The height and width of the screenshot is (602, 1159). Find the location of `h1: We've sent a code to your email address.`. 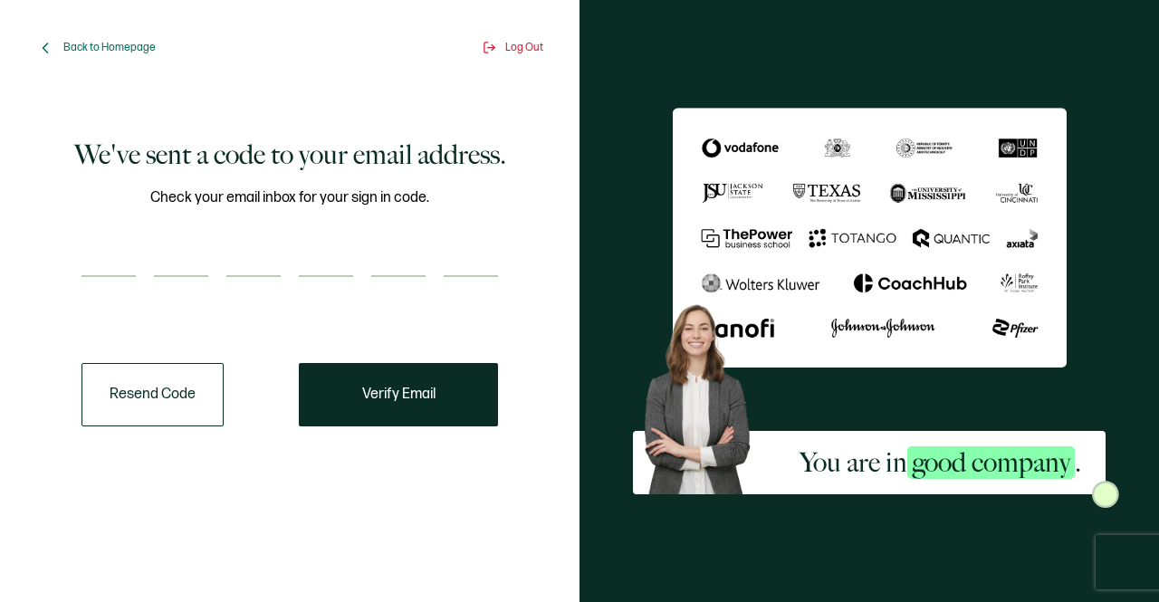

h1: We've sent a code to your email address. is located at coordinates (290, 155).